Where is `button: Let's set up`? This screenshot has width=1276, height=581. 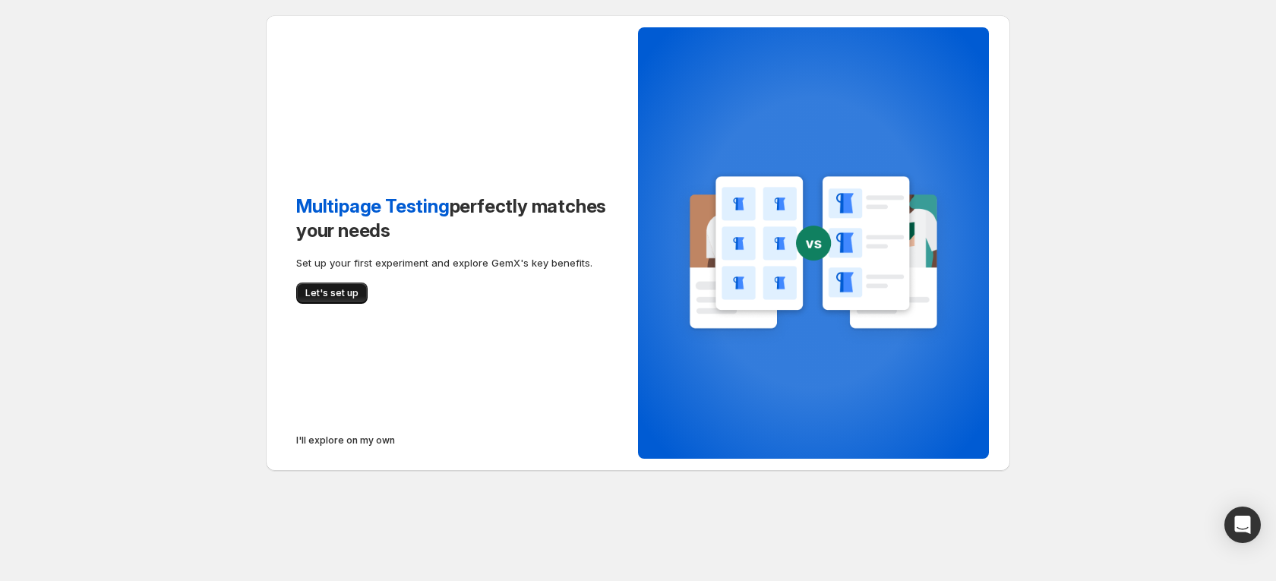 button: Let's set up is located at coordinates (332, 293).